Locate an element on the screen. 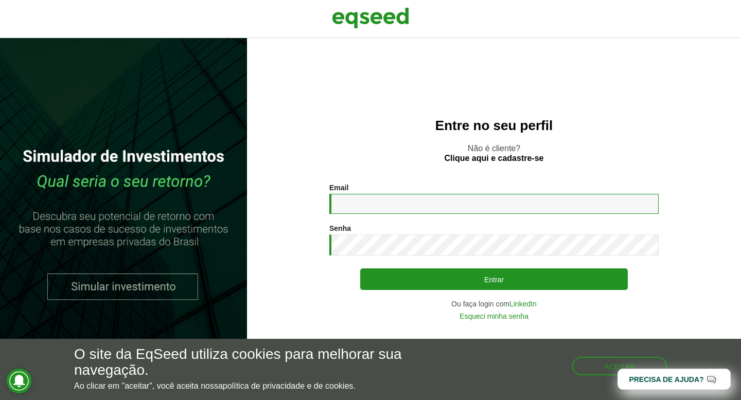 The image size is (741, 400). h2: Entre no seu perfil is located at coordinates (494, 126).